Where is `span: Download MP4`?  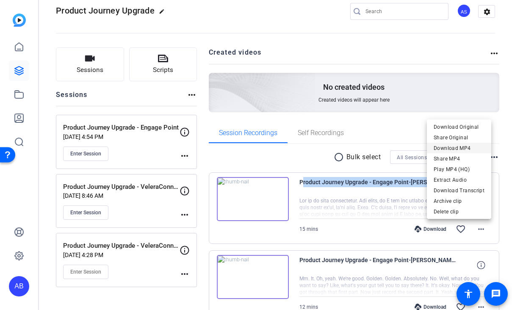 span: Download MP4 is located at coordinates (459, 148).